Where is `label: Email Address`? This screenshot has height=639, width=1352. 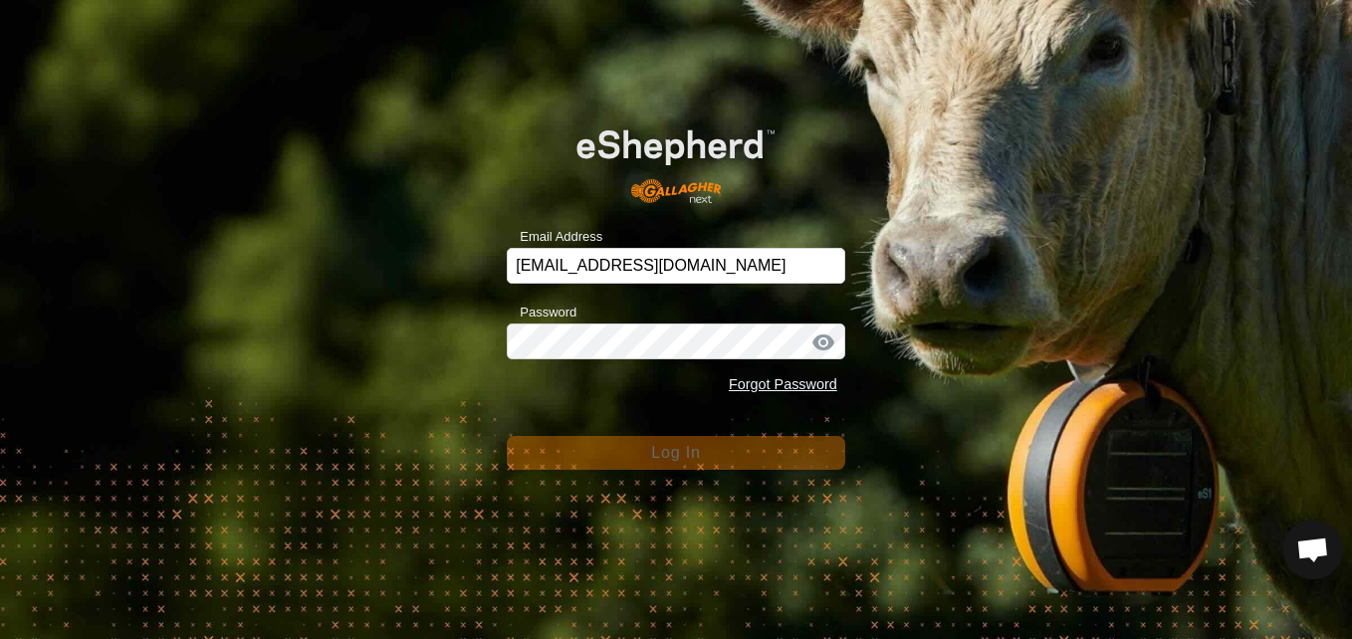 label: Email Address is located at coordinates (554, 237).